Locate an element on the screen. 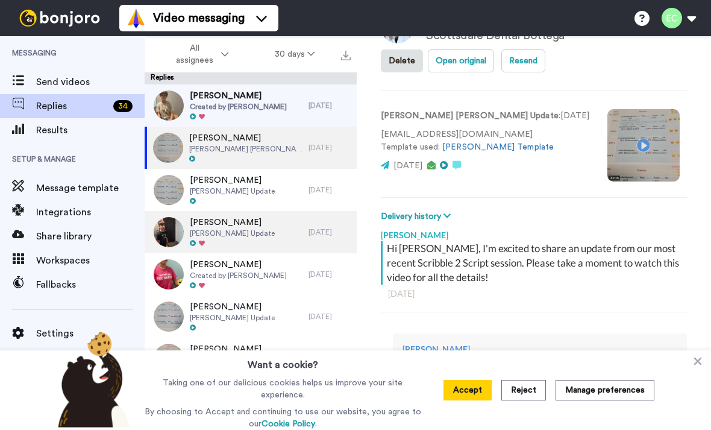 The image size is (711, 430). span: Share library is located at coordinates (90, 236).